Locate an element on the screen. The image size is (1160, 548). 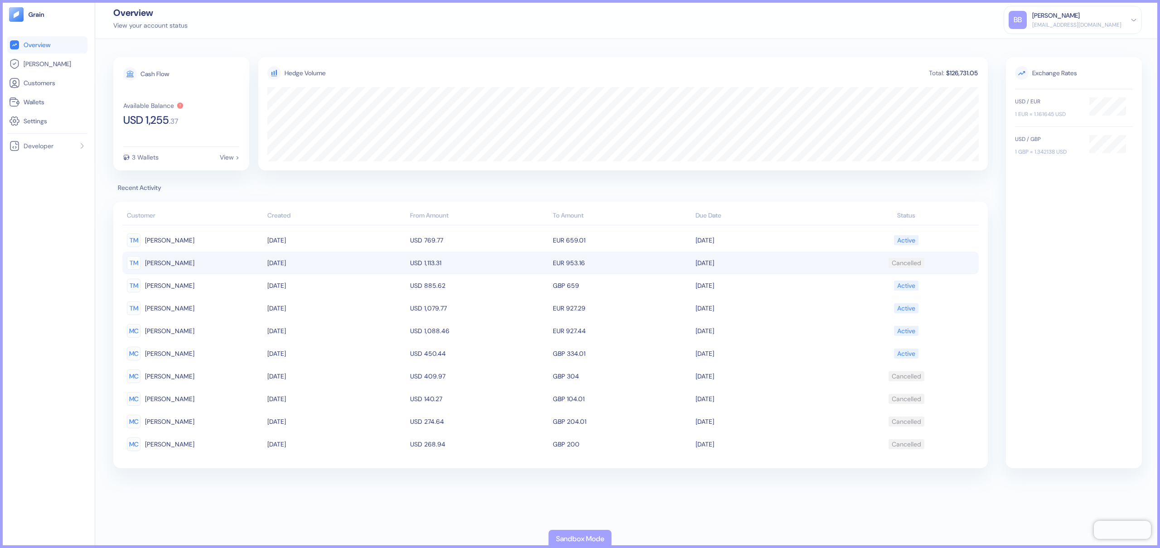
a: Settings is located at coordinates (47, 121).